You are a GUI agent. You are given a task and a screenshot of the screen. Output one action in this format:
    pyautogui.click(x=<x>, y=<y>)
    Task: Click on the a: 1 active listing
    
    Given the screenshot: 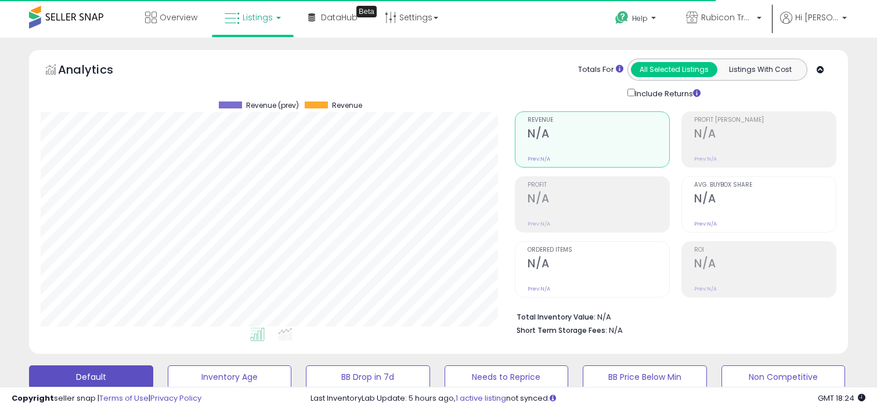 What is the action you would take?
    pyautogui.click(x=481, y=398)
    